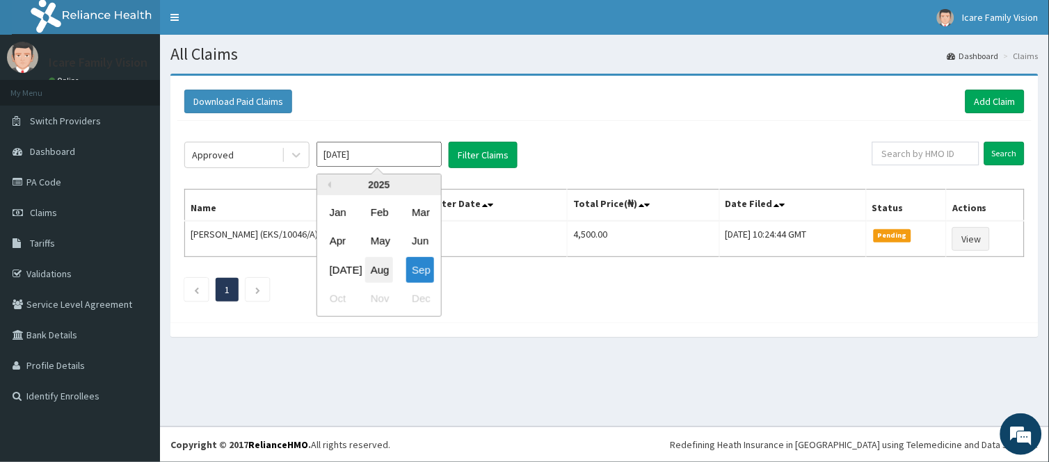 This screenshot has width=1049, height=462. I want to click on a: Dashboard, so click(973, 56).